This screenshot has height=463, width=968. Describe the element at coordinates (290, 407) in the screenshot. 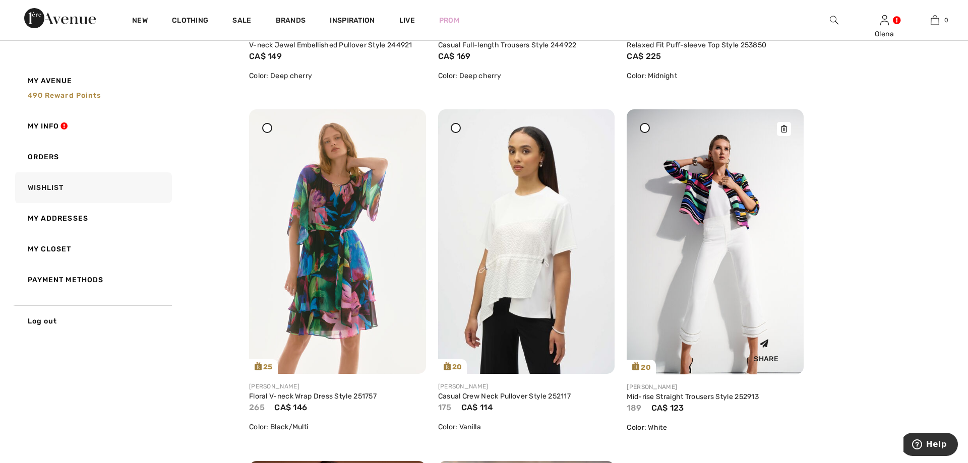

I see `span: CA$ 146` at that location.